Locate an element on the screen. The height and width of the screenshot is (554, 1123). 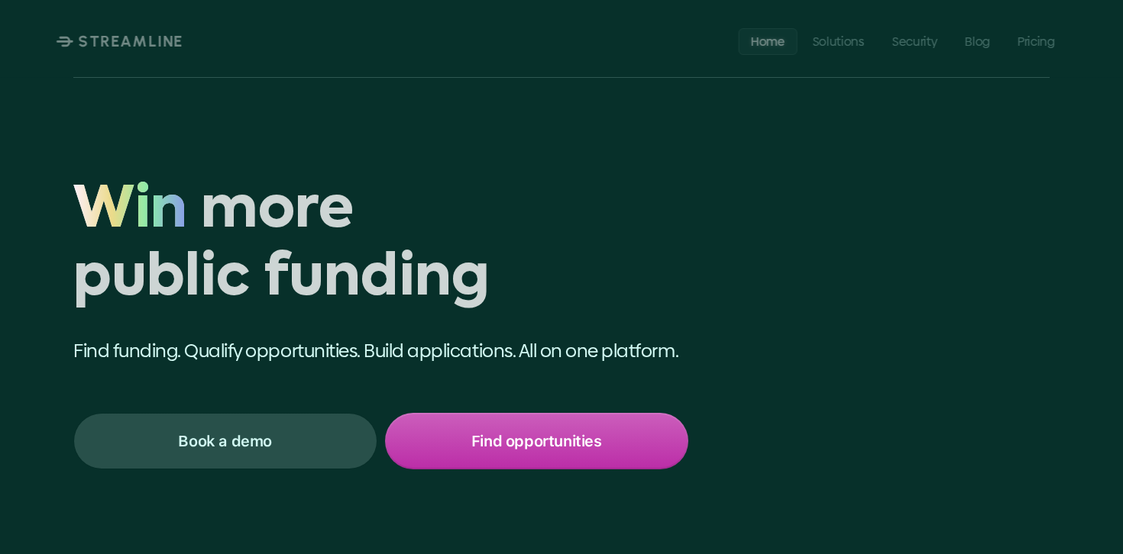
p: Pricing is located at coordinates (1036, 40).